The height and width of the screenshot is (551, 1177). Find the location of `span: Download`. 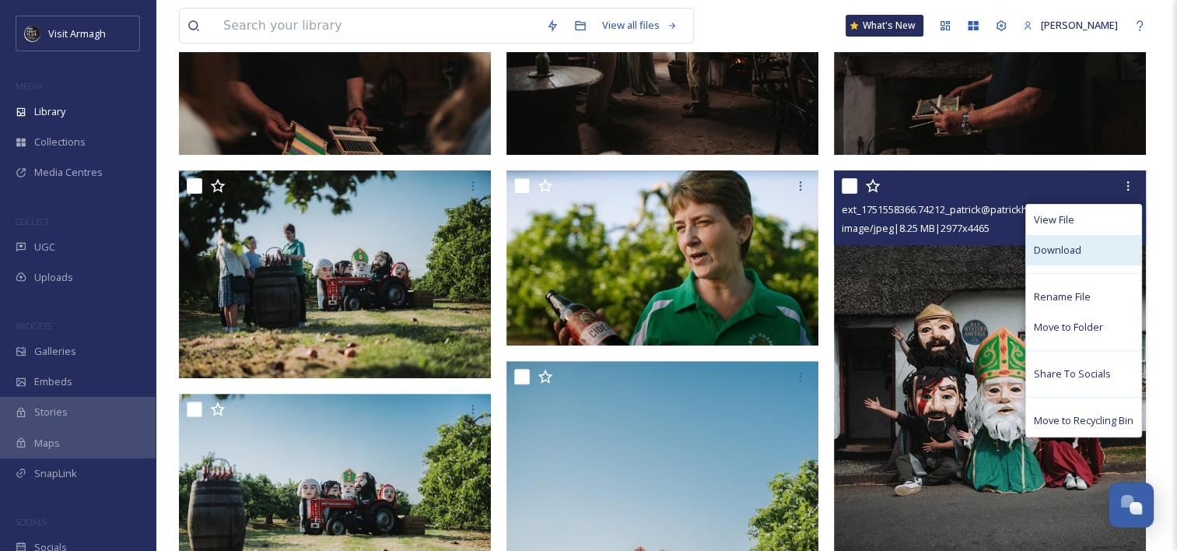

span: Download is located at coordinates (1058, 250).